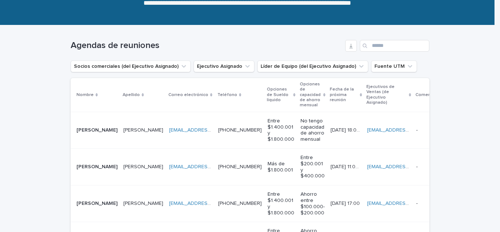 Image resolution: width=500 pixels, height=232 pixels. What do you see at coordinates (131, 66) in the screenshot?
I see `button: Socios comerciales (del Ejecutivo Asignado)` at bounding box center [131, 66].